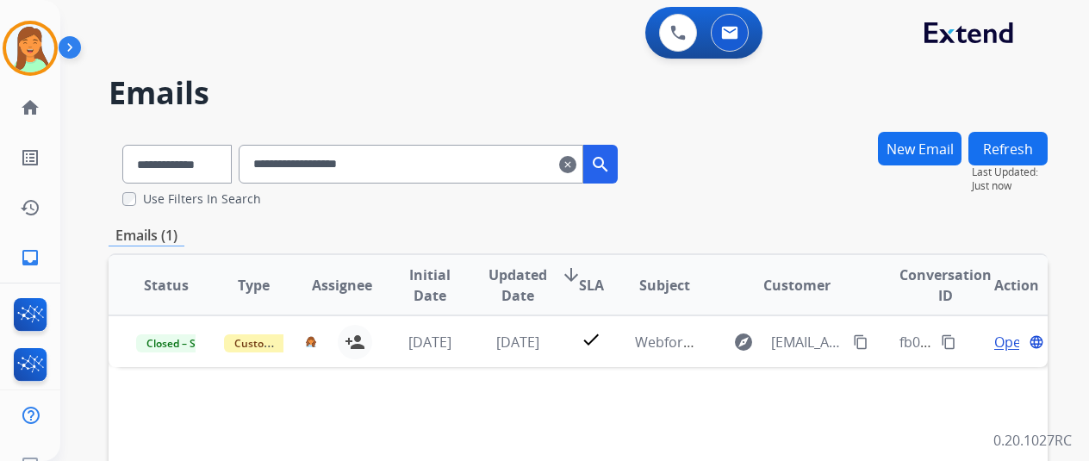 Image resolution: width=1089 pixels, height=461 pixels. Describe the element at coordinates (797, 285) in the screenshot. I see `span: Customer` at that location.